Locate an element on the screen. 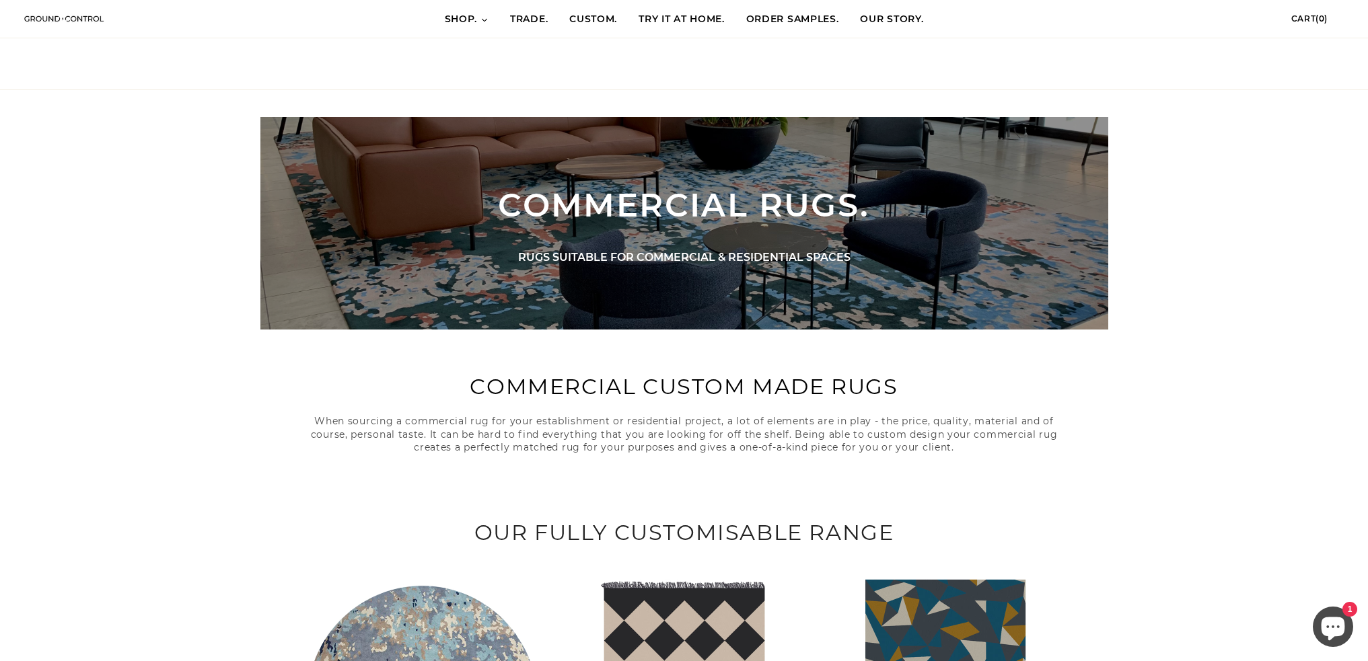 The image size is (1368, 661). span: Cart is located at coordinates (1303, 18).